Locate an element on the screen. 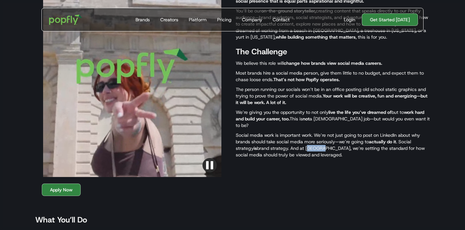 The width and height of the screenshot is (465, 230). p: We believe this role will is located at coordinates (333, 63).